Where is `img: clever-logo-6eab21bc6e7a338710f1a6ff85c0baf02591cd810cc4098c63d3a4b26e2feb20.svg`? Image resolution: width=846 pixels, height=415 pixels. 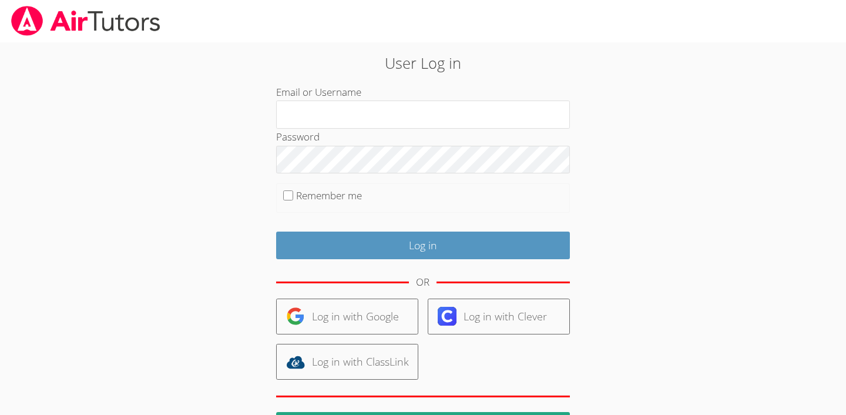 img: clever-logo-6eab21bc6e7a338710f1a6ff85c0baf02591cd810cc4098c63d3a4b26e2feb20.svg is located at coordinates (447, 316).